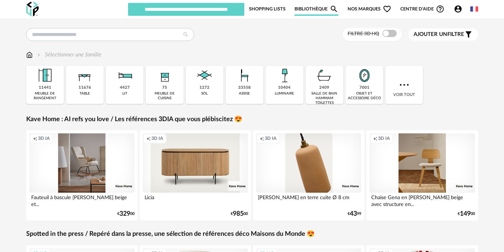  I want to click on span: Ajouter un, so click(431, 34).